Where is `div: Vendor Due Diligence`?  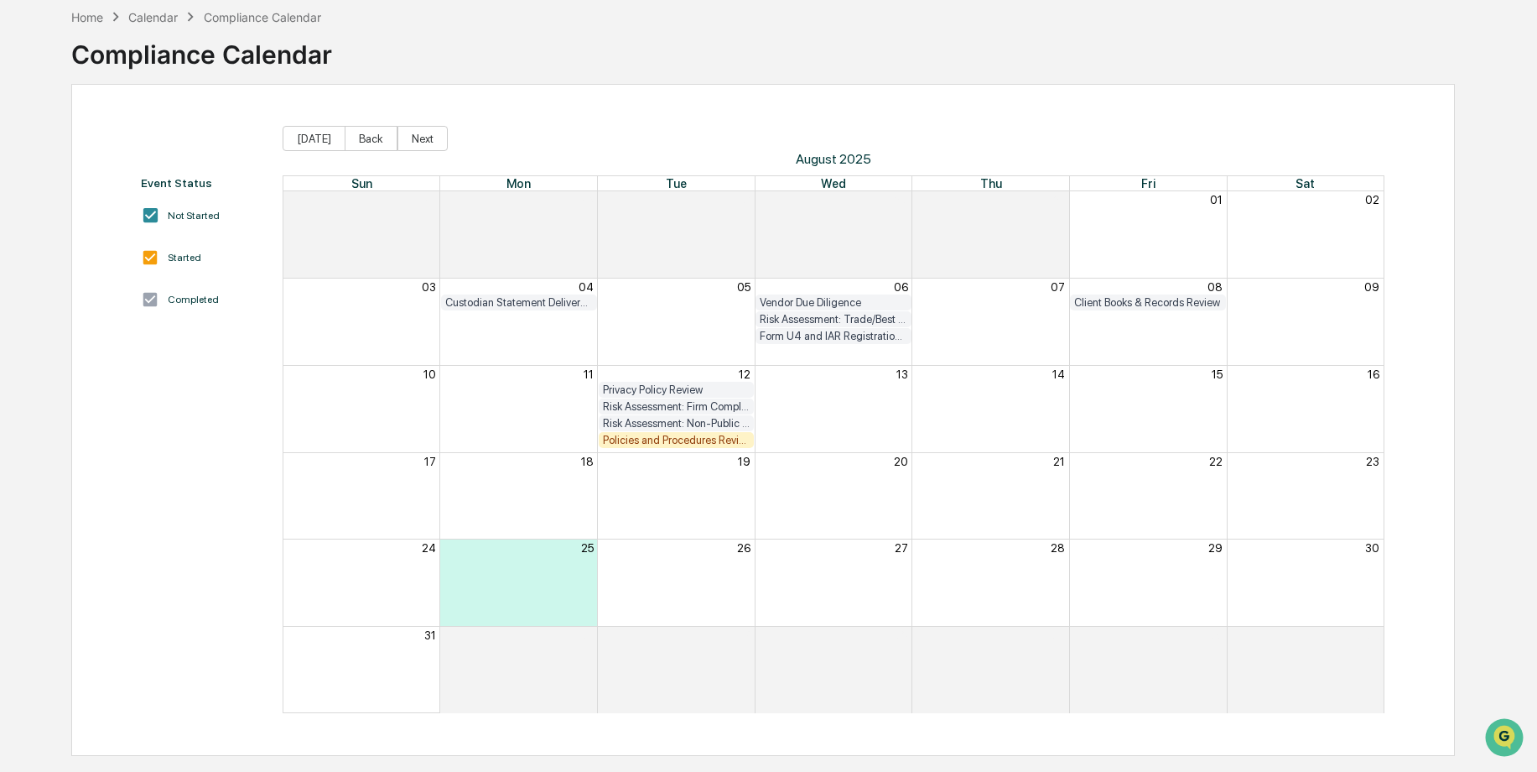 div: Vendor Due Diligence is located at coordinates (833, 302).